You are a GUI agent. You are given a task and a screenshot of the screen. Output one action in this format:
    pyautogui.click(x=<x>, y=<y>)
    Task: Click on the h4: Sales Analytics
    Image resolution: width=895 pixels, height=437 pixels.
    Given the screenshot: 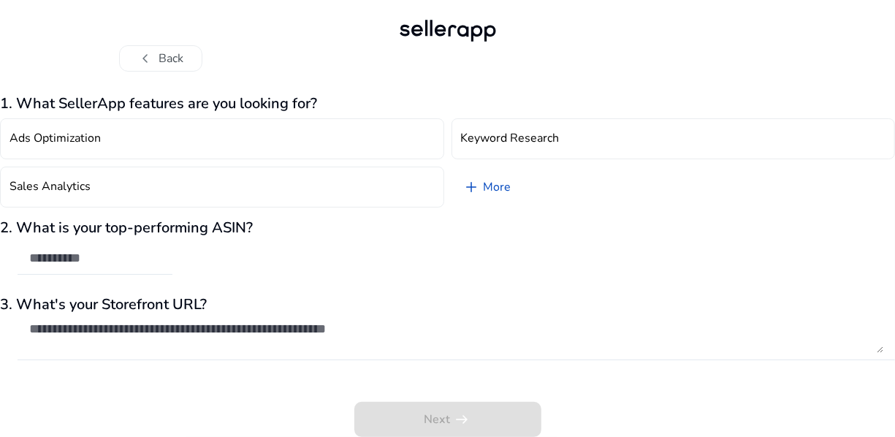 What is the action you would take?
    pyautogui.click(x=50, y=186)
    